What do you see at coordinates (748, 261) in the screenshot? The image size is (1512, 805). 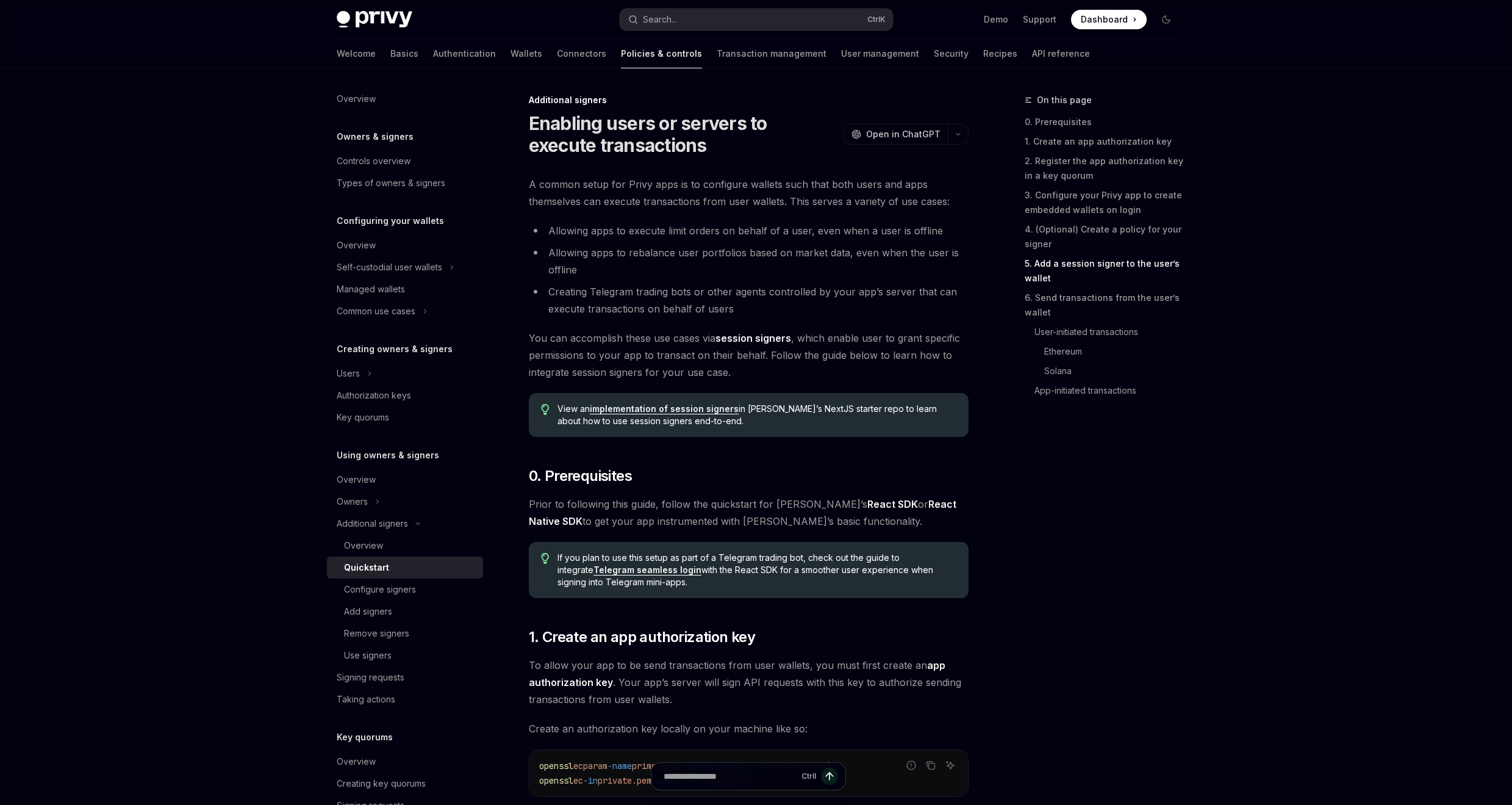 I see `li: Allowing apps to rebalance user portfolios based on market data, even when the user is offline` at bounding box center [748, 261].